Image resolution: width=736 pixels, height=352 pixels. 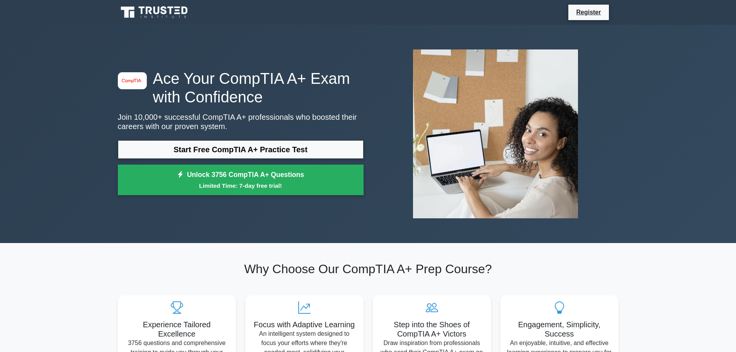 I want to click on h1: Ace Your CompTIA A+ Exam with Confidence, so click(x=241, y=88).